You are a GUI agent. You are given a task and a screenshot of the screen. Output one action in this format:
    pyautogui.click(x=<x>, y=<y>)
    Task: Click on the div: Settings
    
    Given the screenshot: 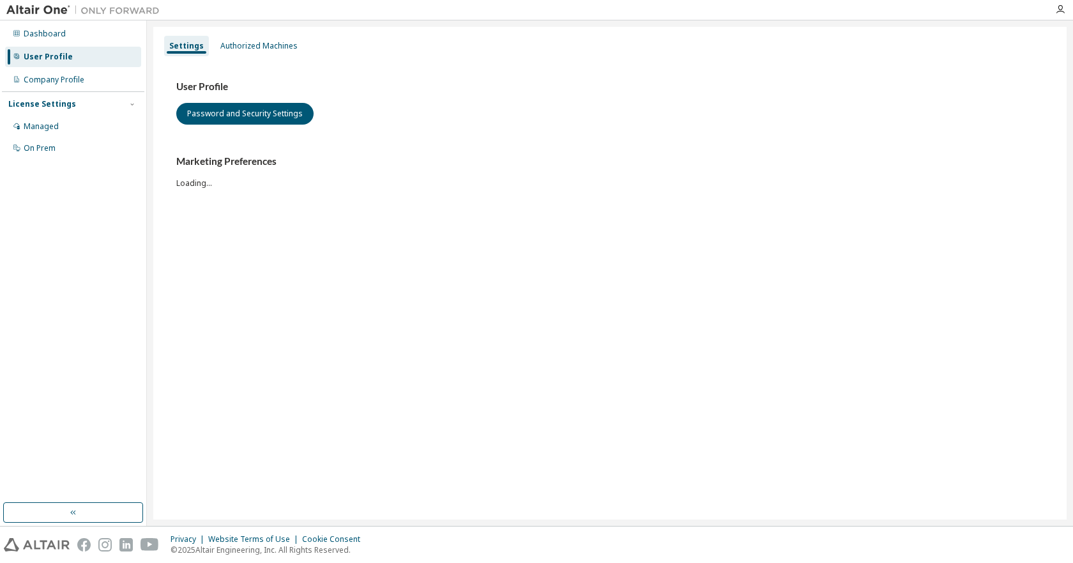 What is the action you would take?
    pyautogui.click(x=187, y=46)
    